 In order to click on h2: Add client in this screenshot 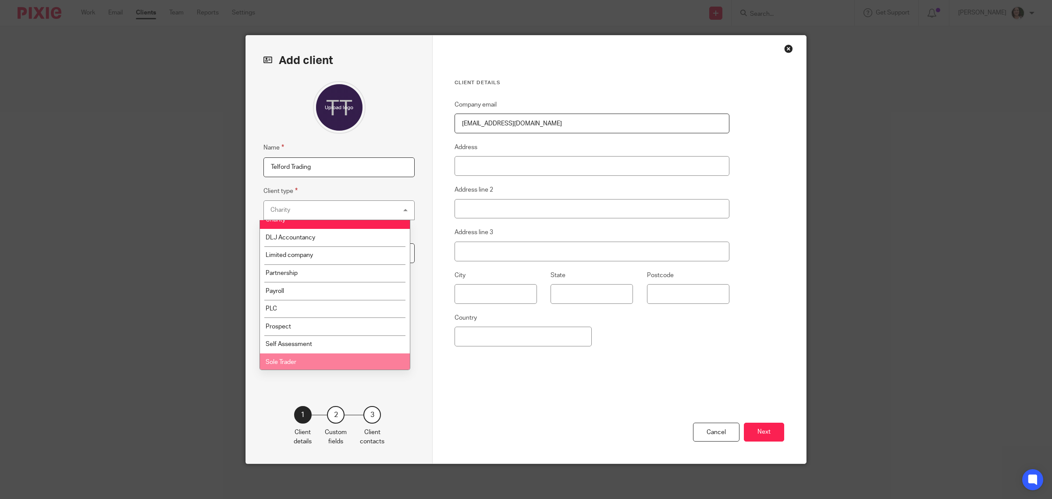, I will do `click(339, 60)`.